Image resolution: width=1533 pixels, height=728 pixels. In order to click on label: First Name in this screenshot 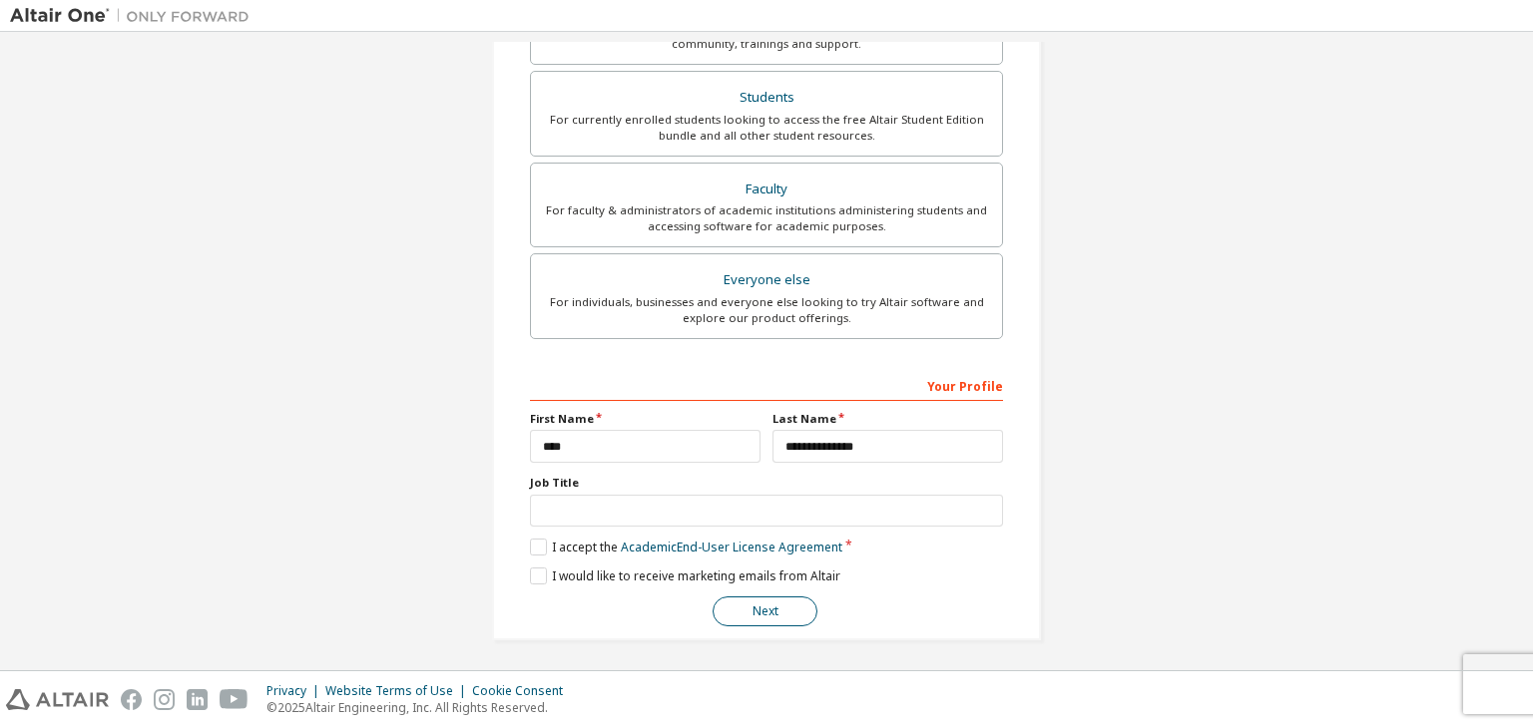, I will do `click(645, 419)`.